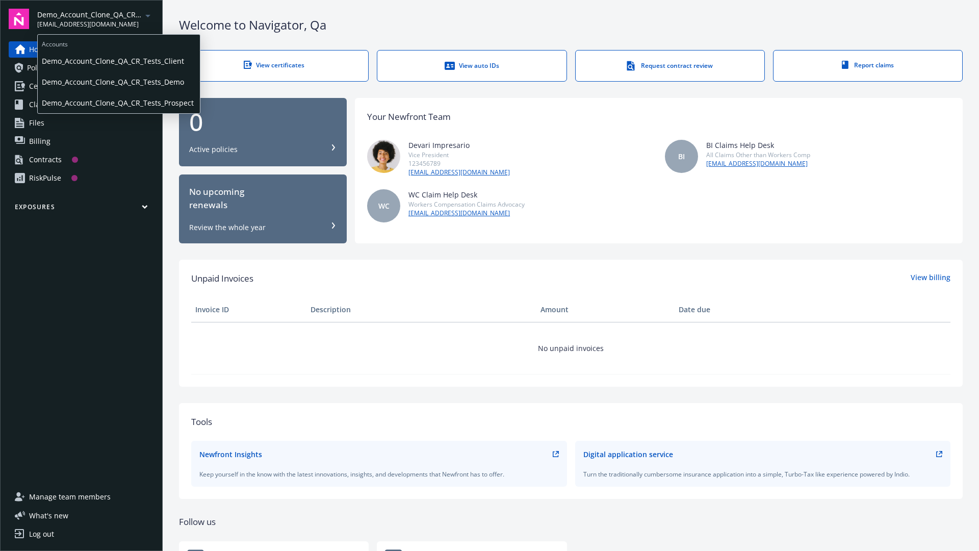  I want to click on span: Policies, so click(40, 68).